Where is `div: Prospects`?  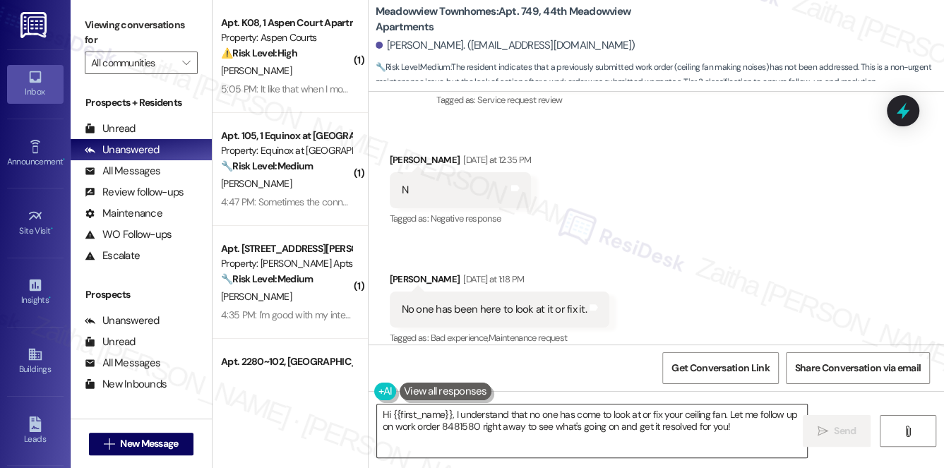
div: Prospects is located at coordinates (141, 295).